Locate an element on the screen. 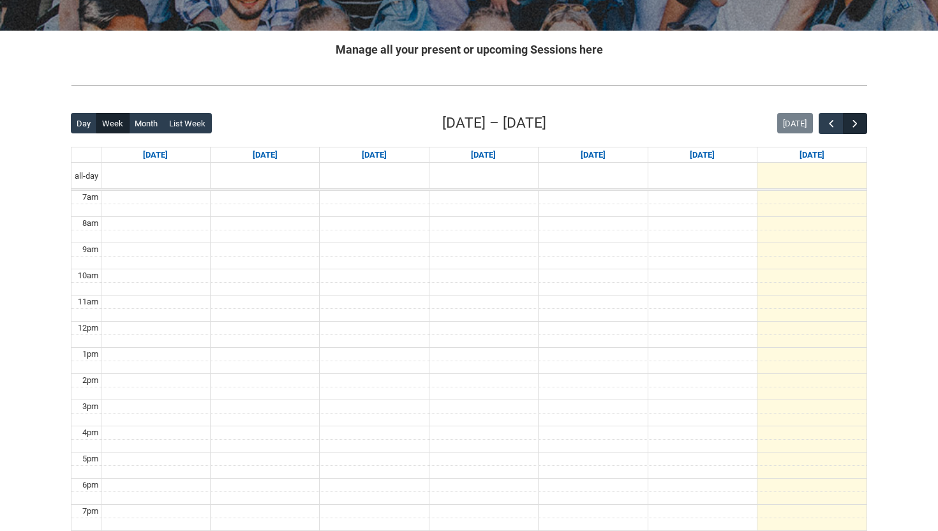 The width and height of the screenshot is (938, 531). div: 10am is located at coordinates (88, 276).